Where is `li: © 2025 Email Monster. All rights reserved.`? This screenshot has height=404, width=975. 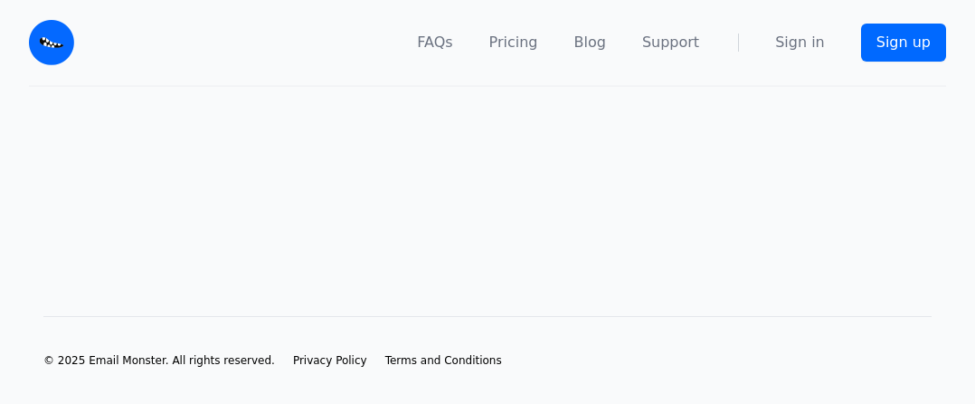
li: © 2025 Email Monster. All rights reserved. is located at coordinates (159, 360).